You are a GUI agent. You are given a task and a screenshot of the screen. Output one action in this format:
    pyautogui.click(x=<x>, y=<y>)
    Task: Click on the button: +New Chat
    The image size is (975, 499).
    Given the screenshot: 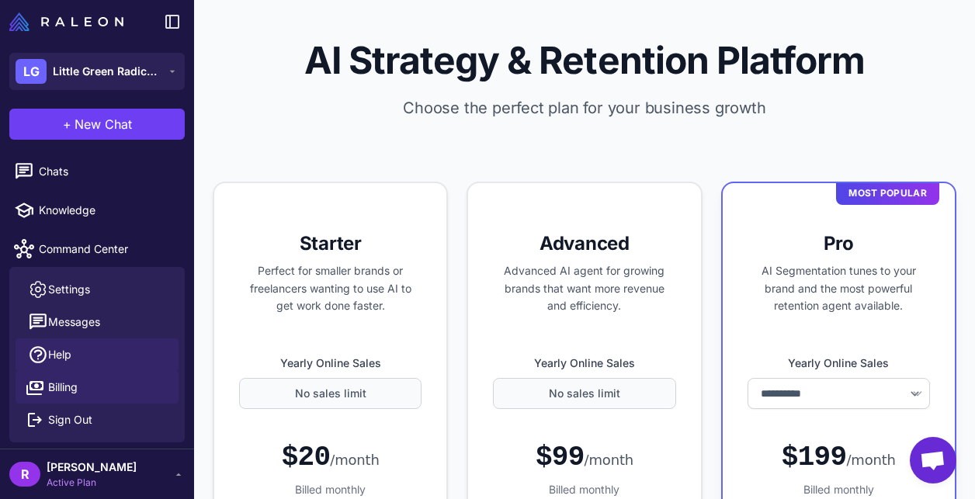 What is the action you would take?
    pyautogui.click(x=97, y=124)
    